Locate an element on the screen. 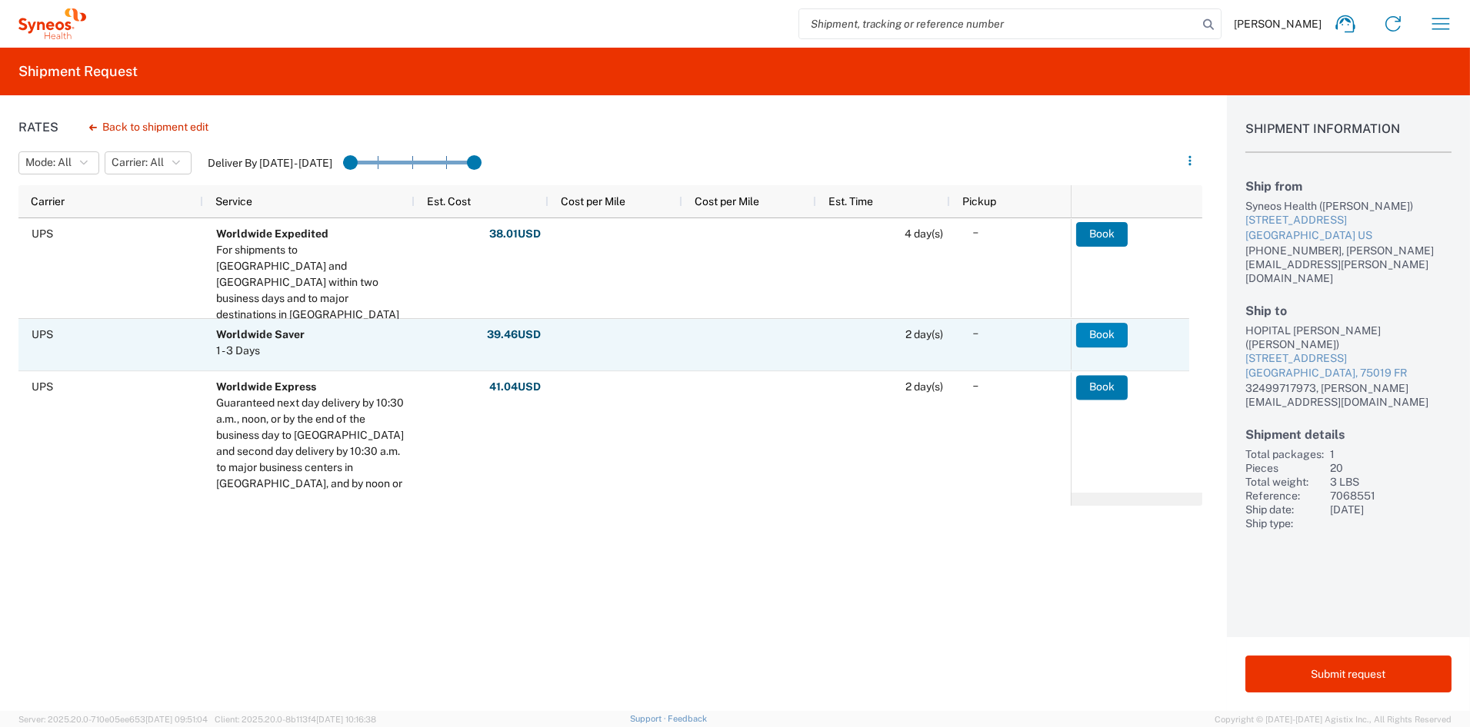  strong: 41.04 USD is located at coordinates (514, 387).